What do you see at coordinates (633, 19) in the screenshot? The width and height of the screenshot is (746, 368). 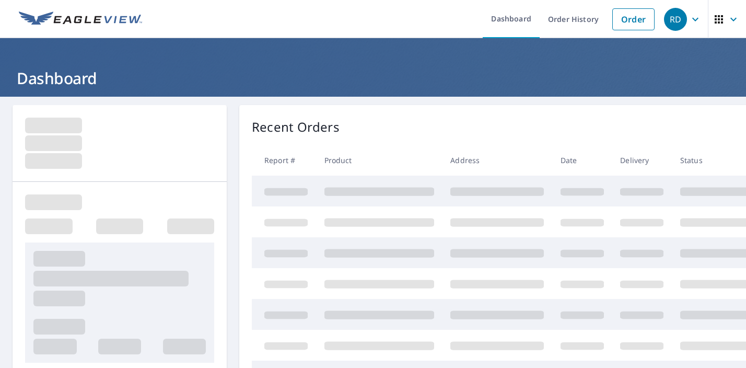 I see `a: Order` at bounding box center [633, 19].